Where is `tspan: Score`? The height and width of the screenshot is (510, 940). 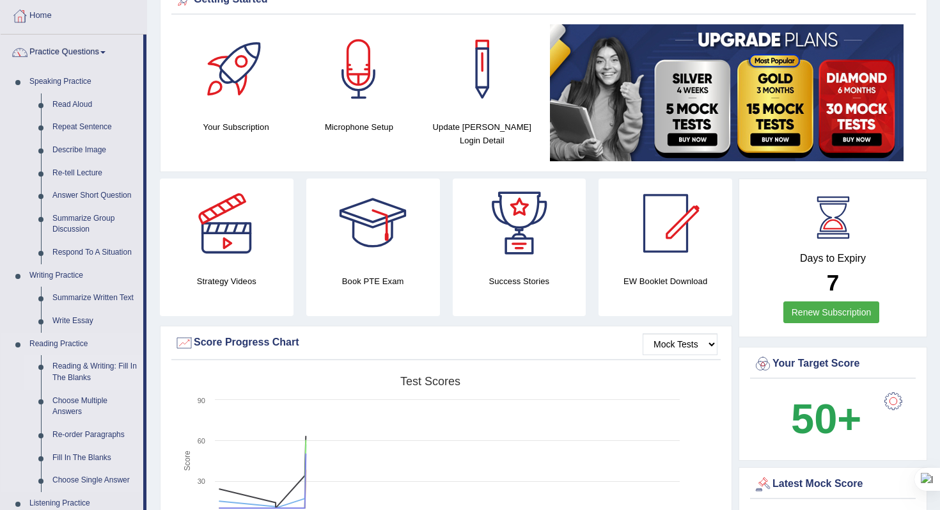
tspan: Score is located at coordinates (187, 460).